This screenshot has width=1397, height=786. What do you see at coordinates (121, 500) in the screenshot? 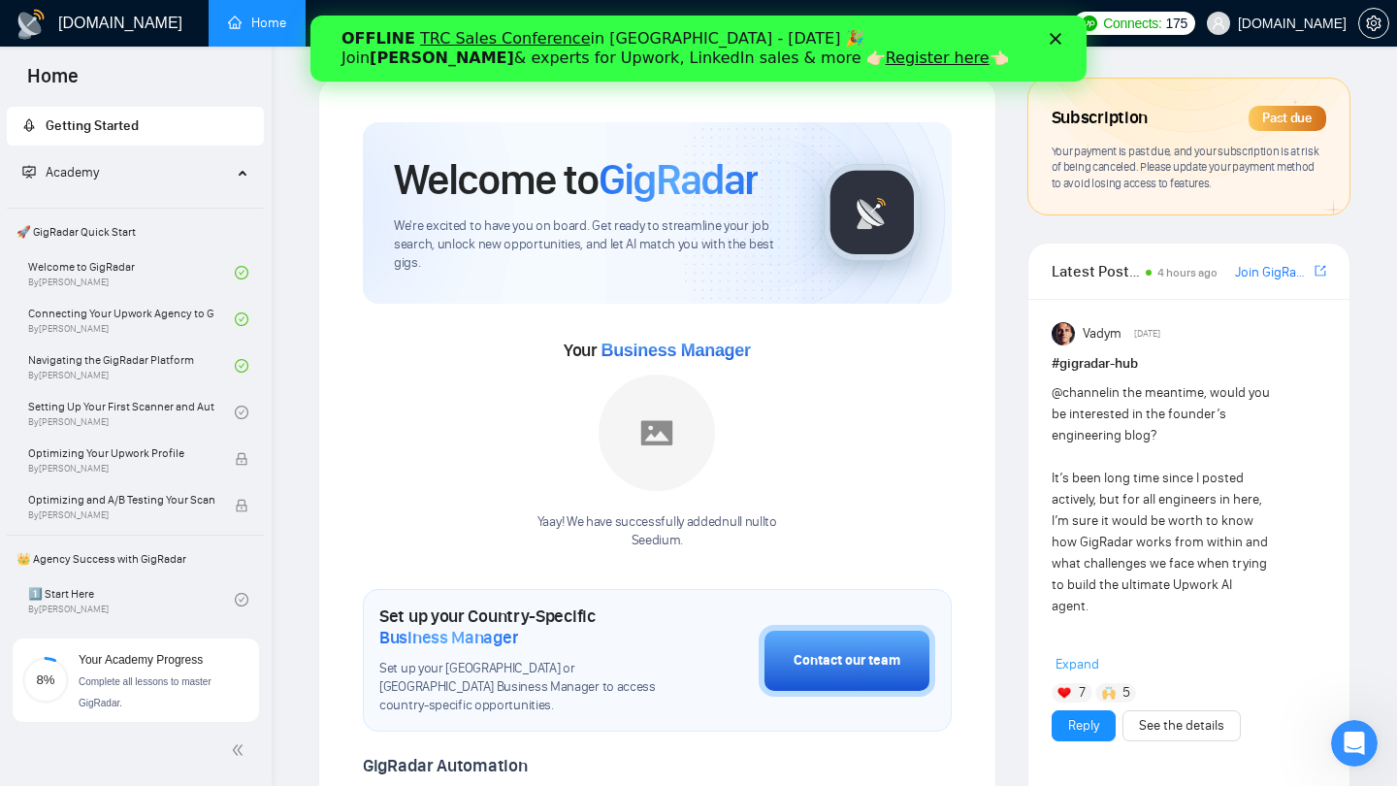
I see `span: Optimizing and A/B Testing Your Scanner for Better Results` at bounding box center [121, 500].